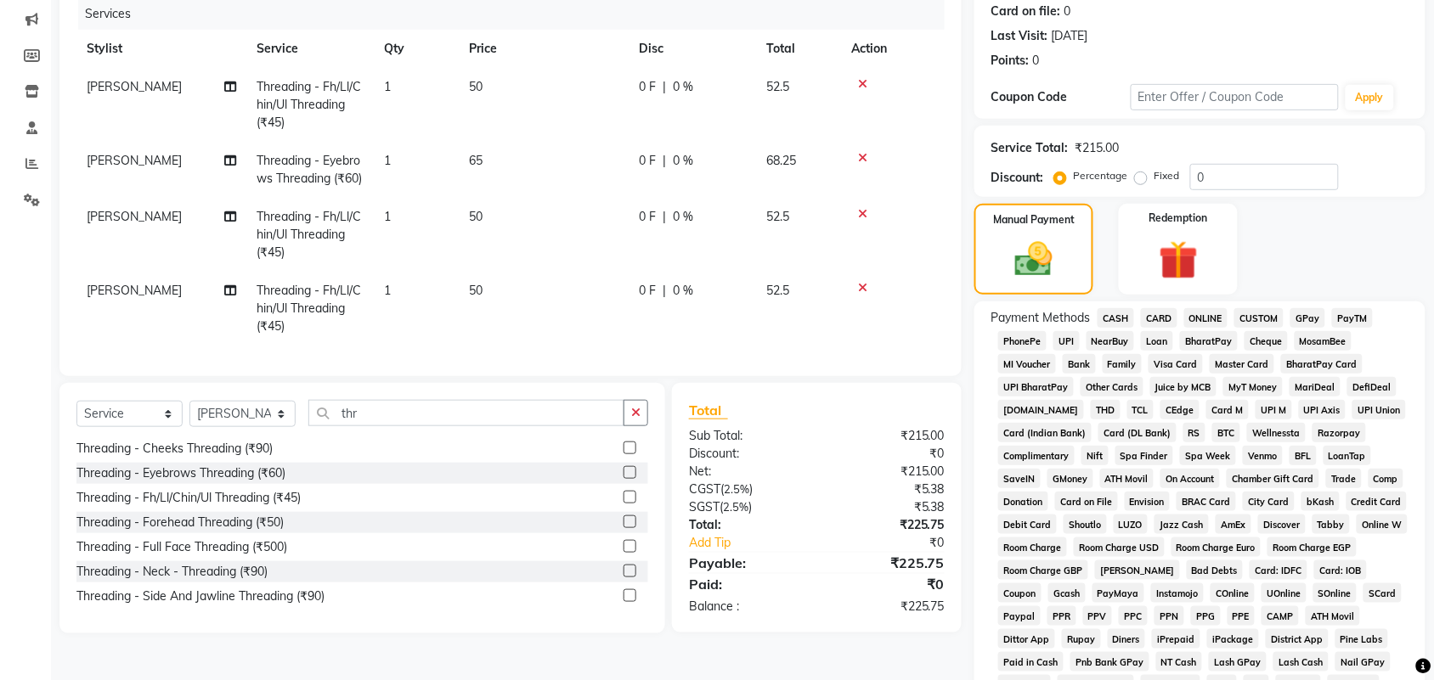  What do you see at coordinates (1045, 432) in the screenshot?
I see `span: Card (Indian Bank)` at bounding box center [1045, 432].